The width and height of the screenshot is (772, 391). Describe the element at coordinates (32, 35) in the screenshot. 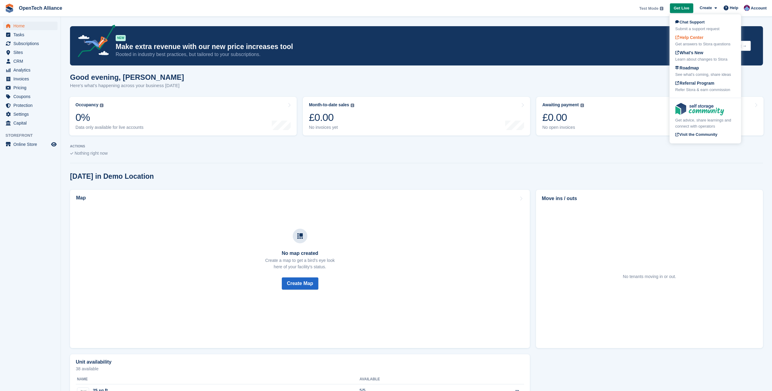

I see `span: Tasks` at that location.